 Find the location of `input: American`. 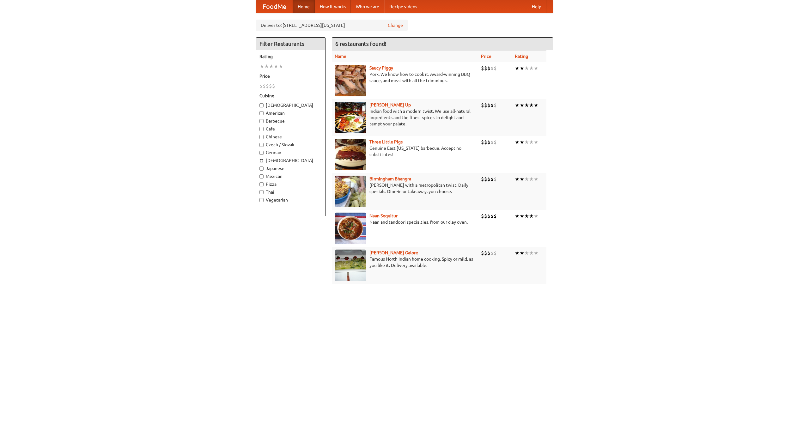

input: American is located at coordinates (261, 113).